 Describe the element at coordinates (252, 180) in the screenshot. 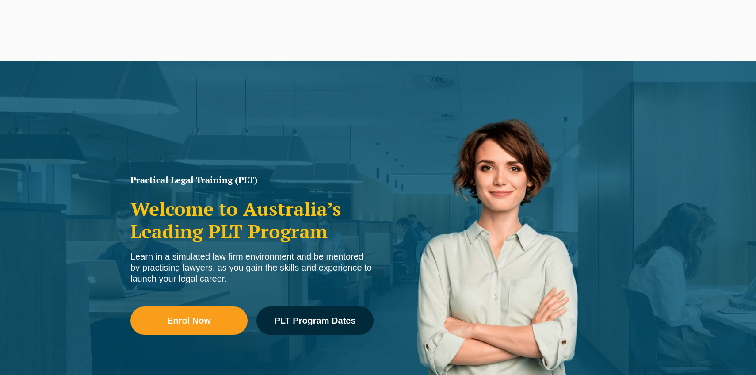

I see `h1: Practical Legal Training (PLT)` at that location.